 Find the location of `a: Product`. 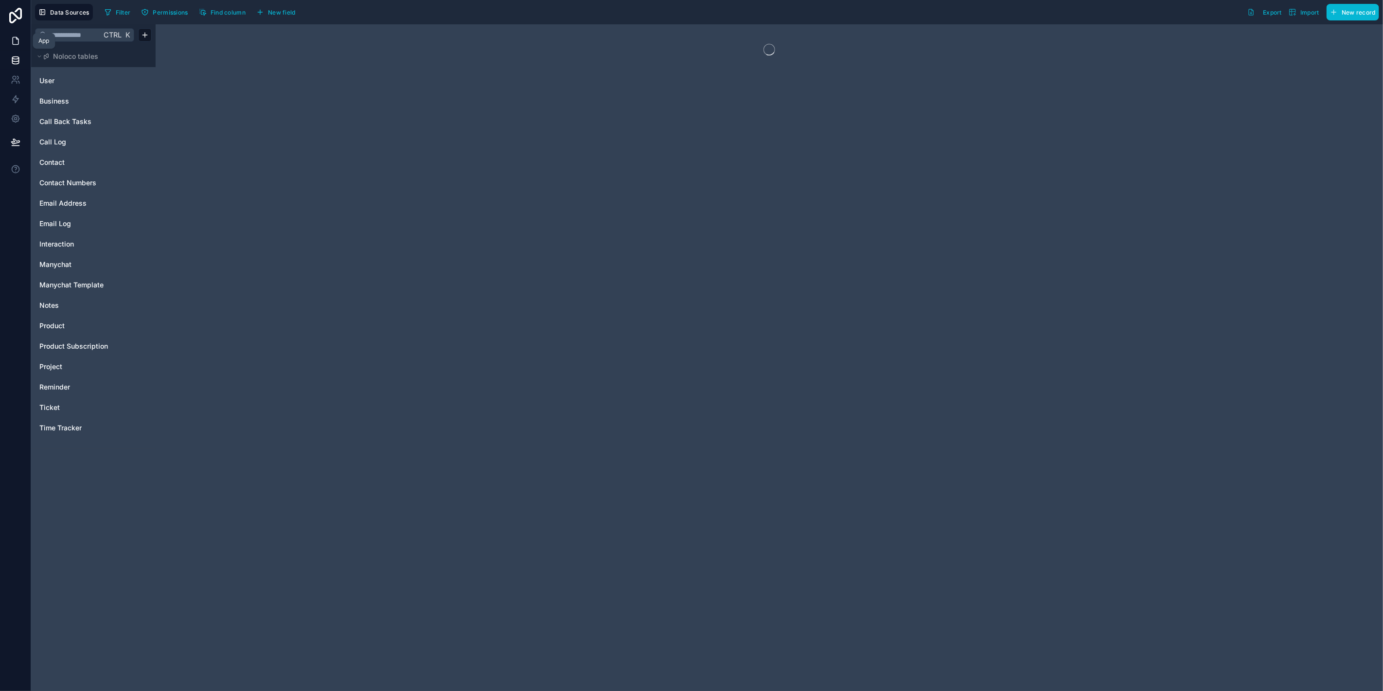

a: Product is located at coordinates (79, 326).